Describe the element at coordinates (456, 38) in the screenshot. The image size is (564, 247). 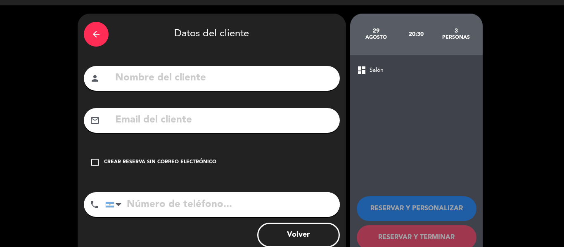
I see `div: personas` at that location.